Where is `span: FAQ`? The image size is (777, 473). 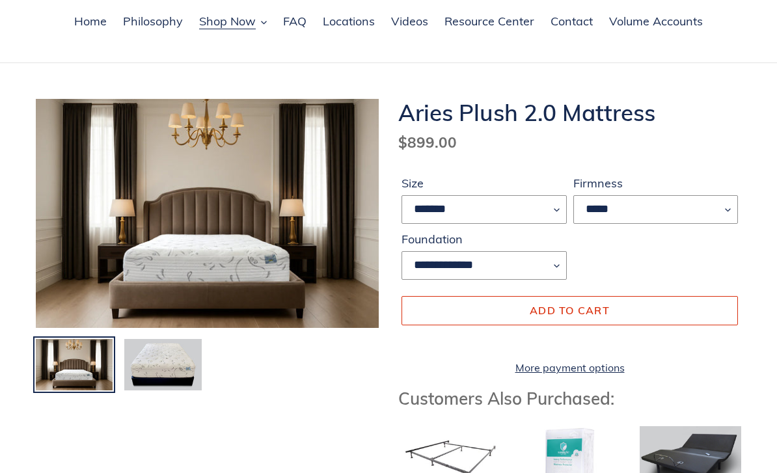 span: FAQ is located at coordinates (295, 22).